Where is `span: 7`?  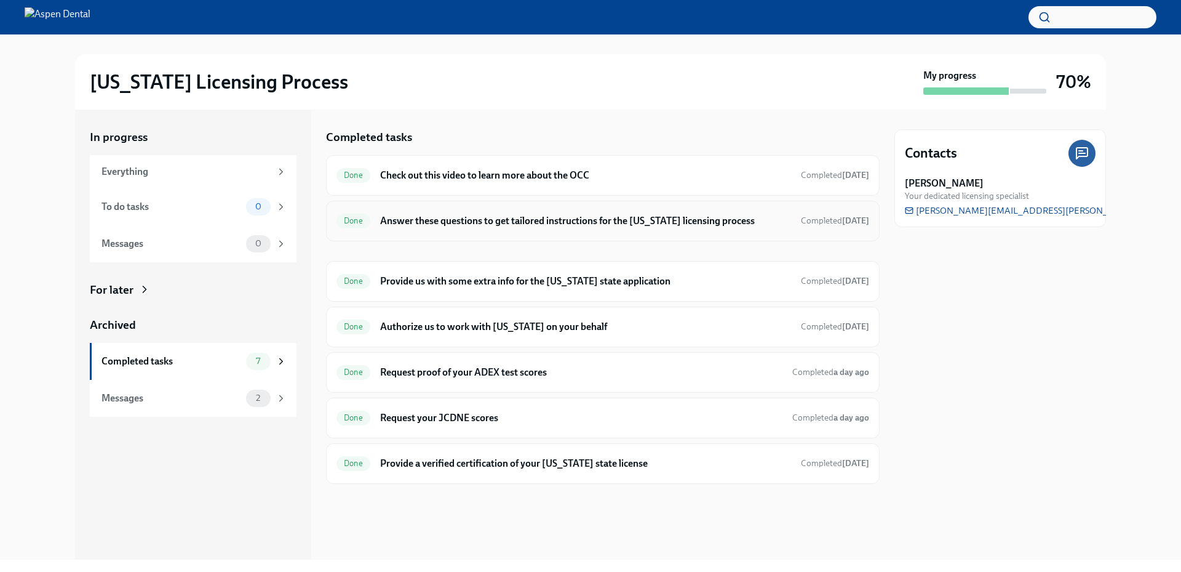 span: 7 is located at coordinates (258, 361).